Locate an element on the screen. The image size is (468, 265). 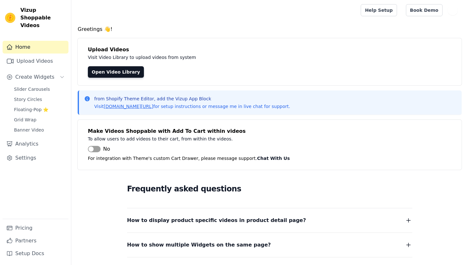
h4: Make Videos Shoppable with Add To Cart within videos is located at coordinates (270, 131).